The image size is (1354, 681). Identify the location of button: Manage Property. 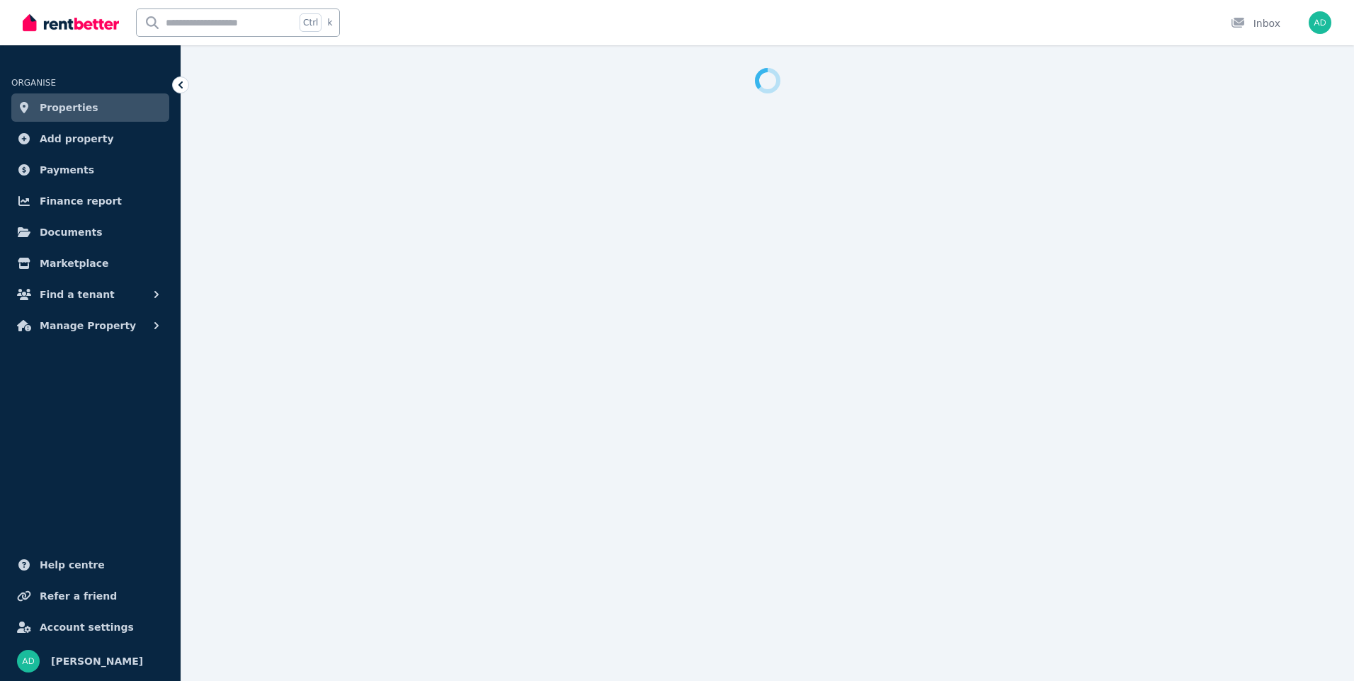
(90, 326).